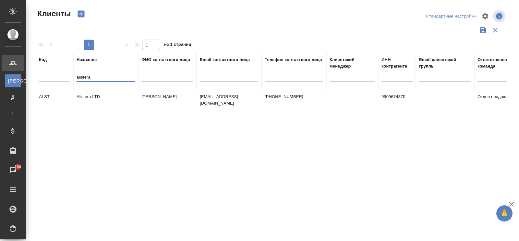  I want to click on span: Посмотреть информацию, so click(500, 16).